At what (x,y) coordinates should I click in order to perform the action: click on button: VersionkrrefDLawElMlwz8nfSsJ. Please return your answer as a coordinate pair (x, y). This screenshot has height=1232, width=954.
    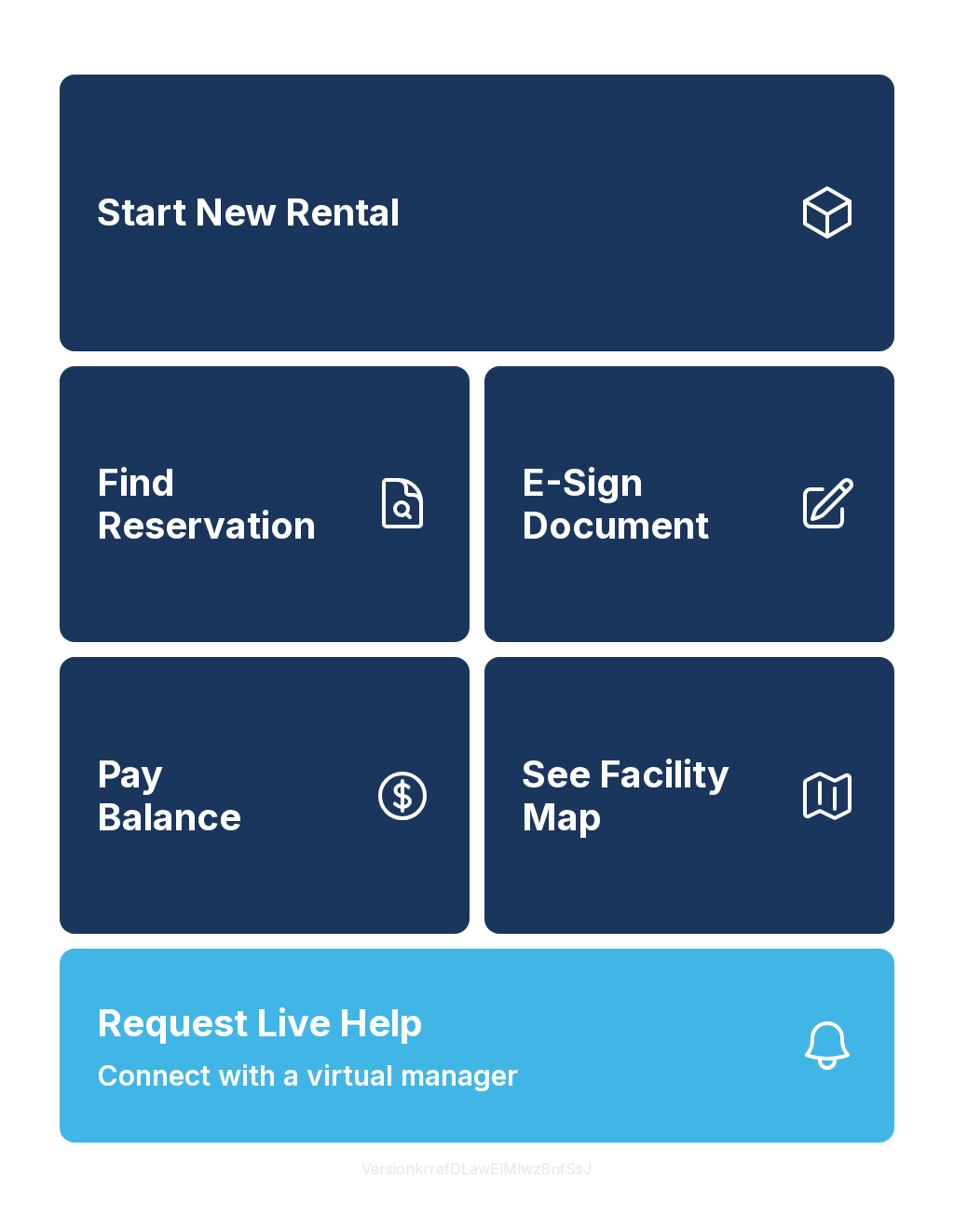
    Looking at the image, I should click on (477, 1169).